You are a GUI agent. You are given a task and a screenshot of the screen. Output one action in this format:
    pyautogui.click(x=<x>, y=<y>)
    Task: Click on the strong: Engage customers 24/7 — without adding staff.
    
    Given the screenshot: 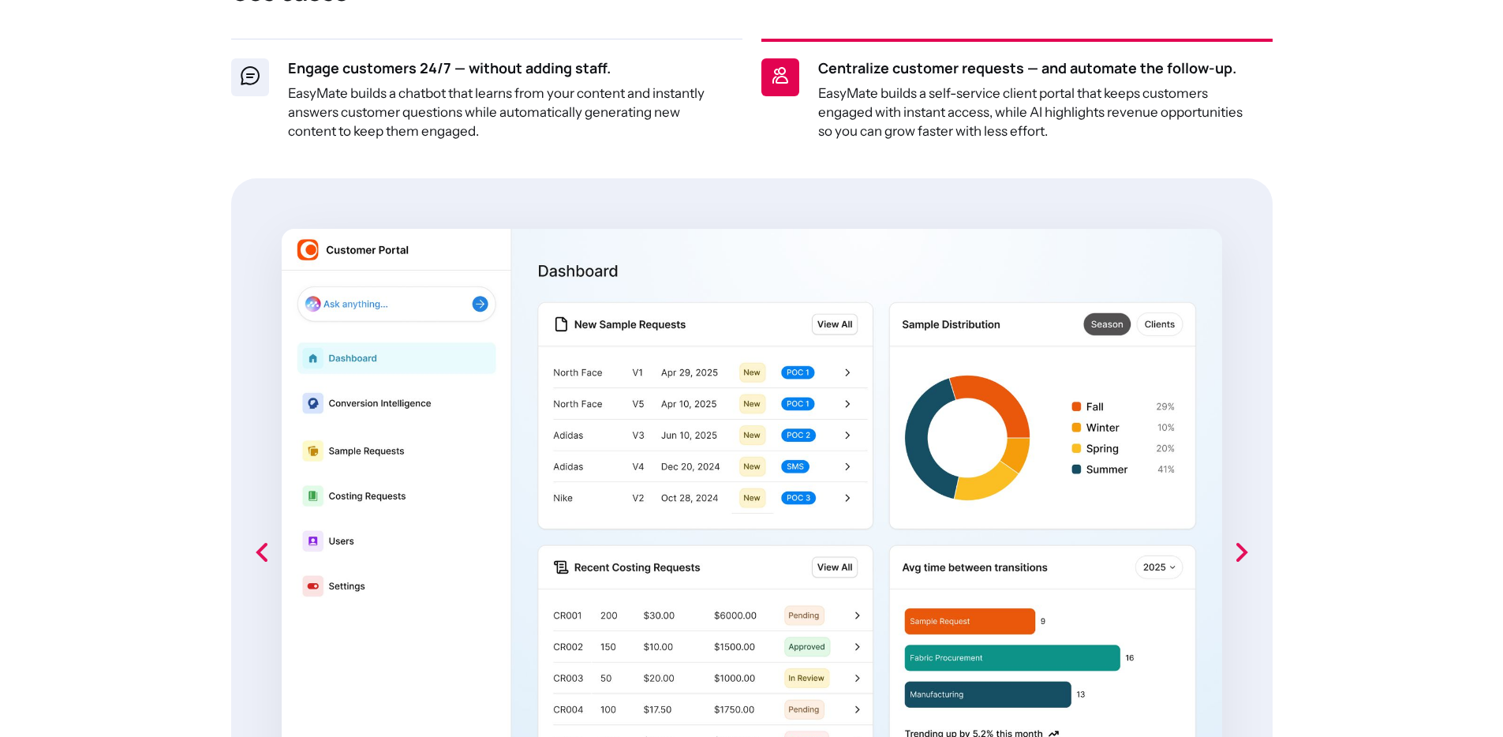 What is the action you would take?
    pyautogui.click(x=449, y=68)
    